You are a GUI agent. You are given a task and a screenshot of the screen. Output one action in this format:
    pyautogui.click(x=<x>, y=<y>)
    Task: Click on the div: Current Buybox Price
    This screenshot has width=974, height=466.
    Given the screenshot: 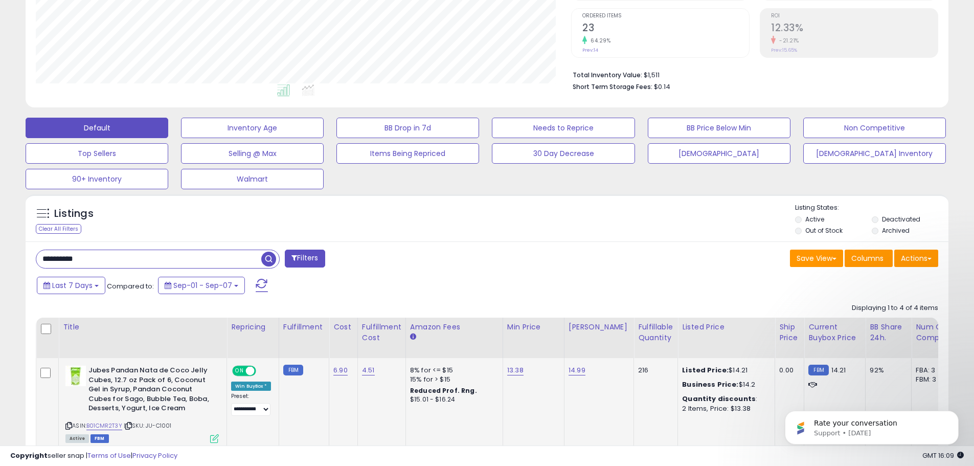 What is the action you would take?
    pyautogui.click(x=834, y=332)
    